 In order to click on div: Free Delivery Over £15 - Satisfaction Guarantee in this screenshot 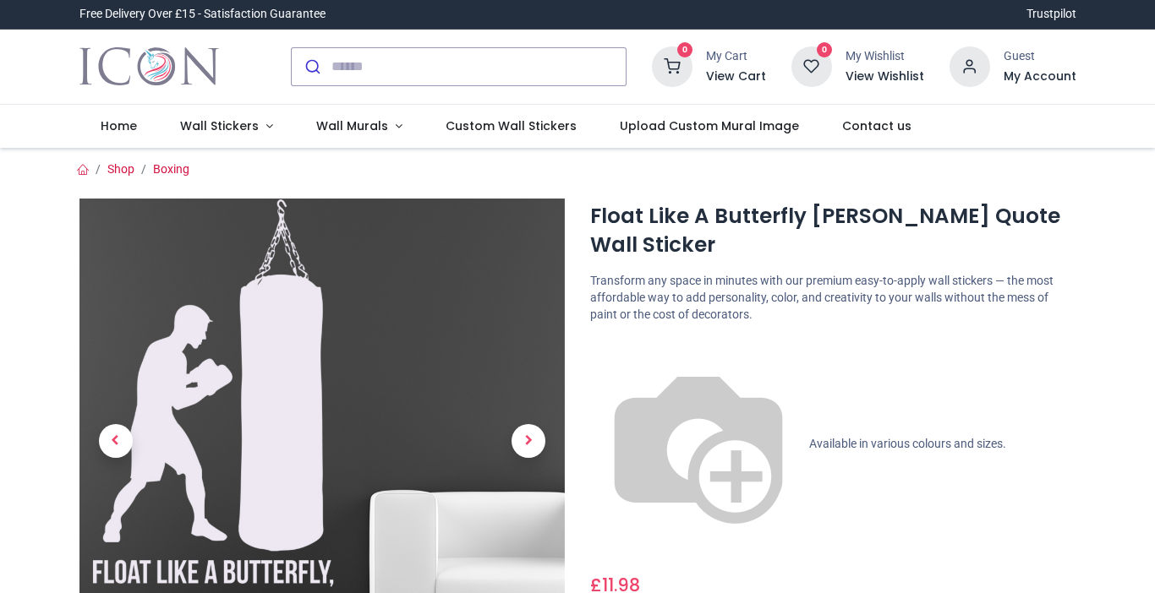, I will do `click(202, 14)`.